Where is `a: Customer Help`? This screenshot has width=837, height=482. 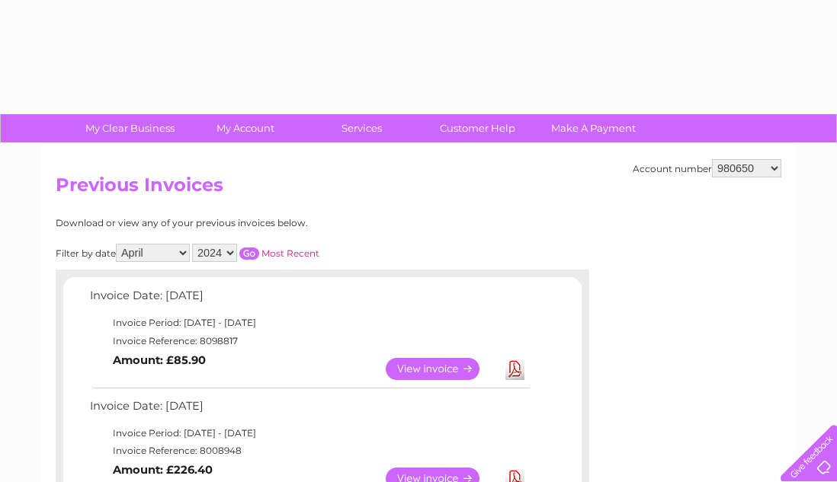
a: Customer Help is located at coordinates (477, 128).